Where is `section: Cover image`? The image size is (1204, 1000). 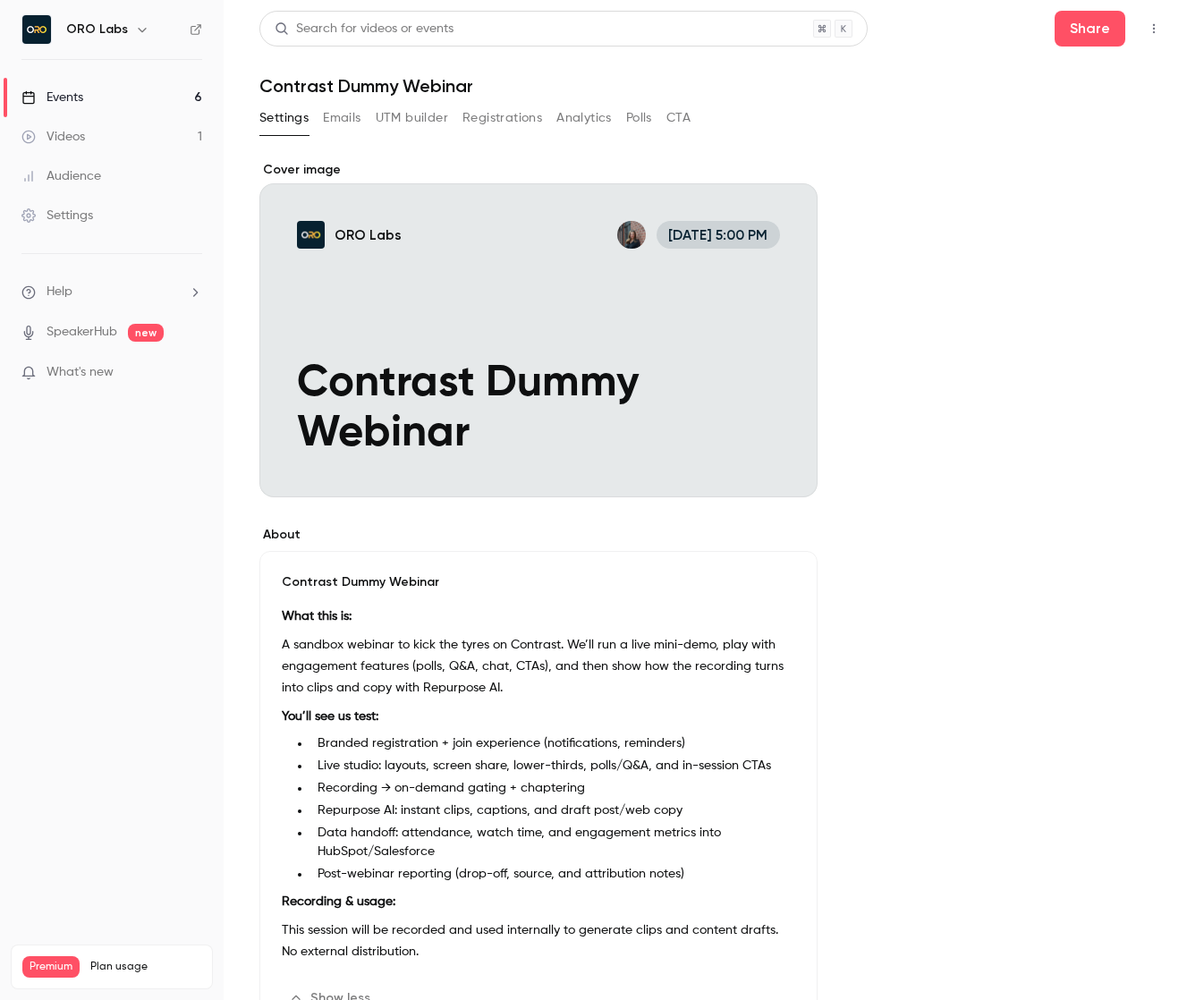
section: Cover image is located at coordinates (538, 329).